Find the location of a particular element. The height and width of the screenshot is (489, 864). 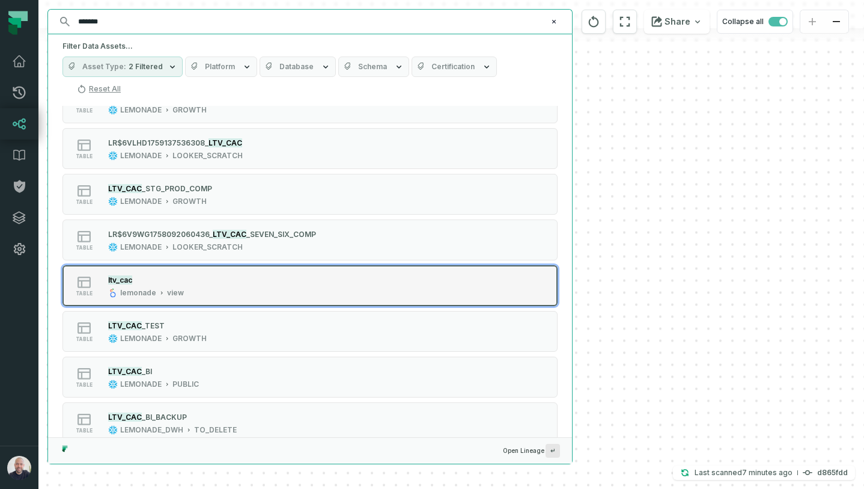

span: _TEST is located at coordinates (153, 325).